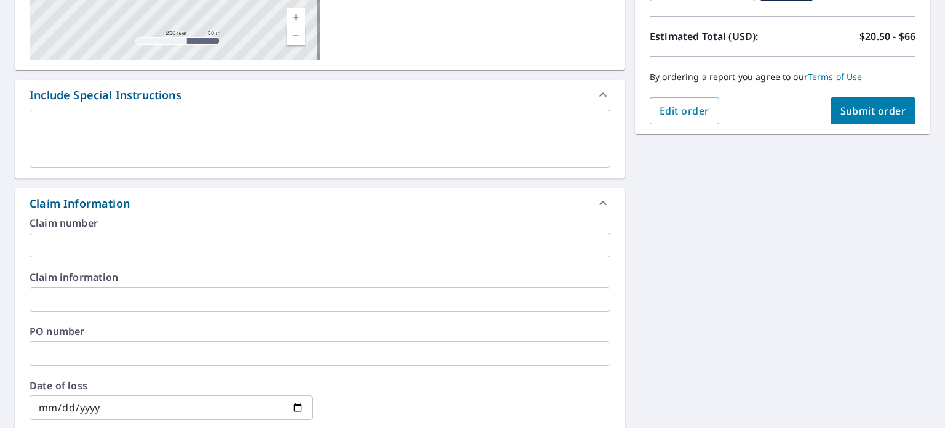 The image size is (945, 428). I want to click on p: Estimated Total (USD):, so click(716, 36).